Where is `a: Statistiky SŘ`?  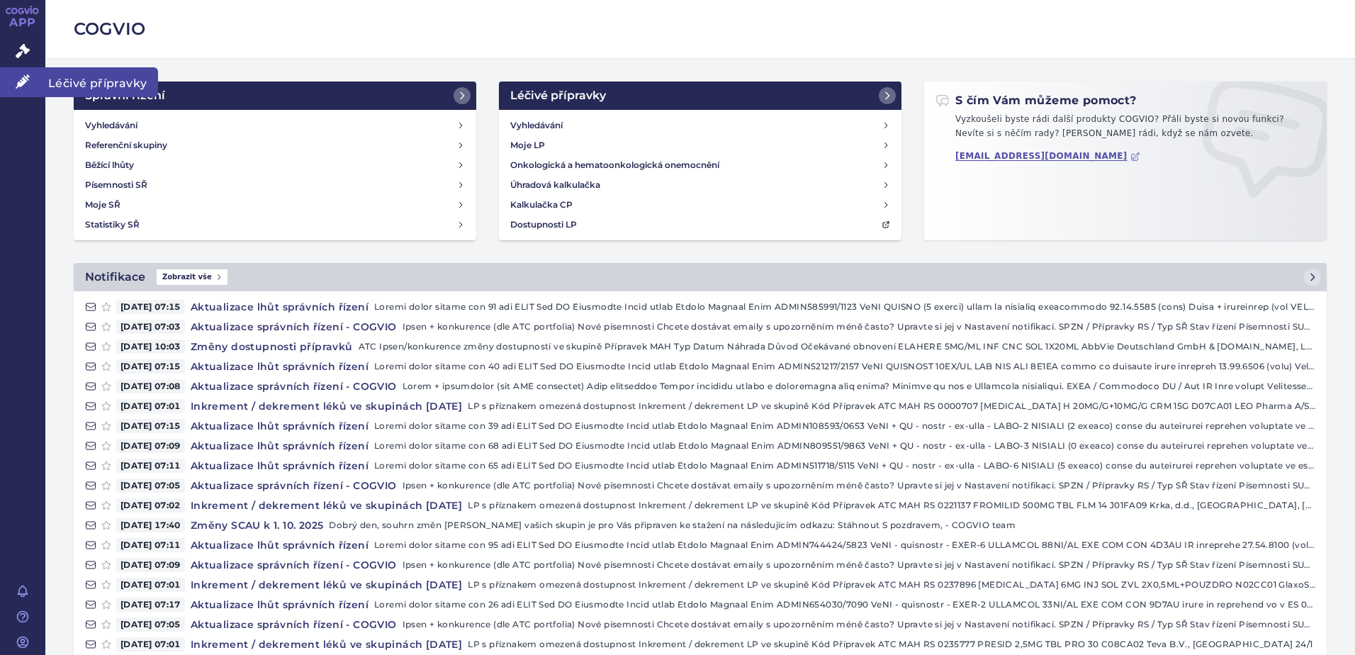
a: Statistiky SŘ is located at coordinates (275, 225).